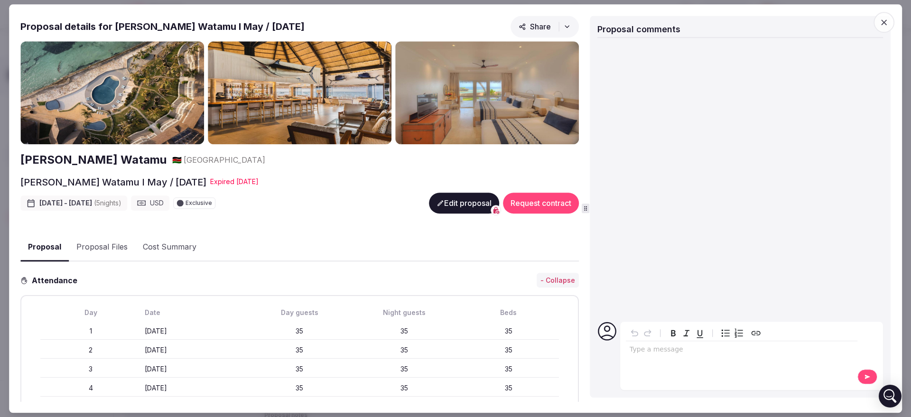 This screenshot has width=911, height=417. What do you see at coordinates (91, 369) in the screenshot?
I see `div: 3` at bounding box center [91, 369].